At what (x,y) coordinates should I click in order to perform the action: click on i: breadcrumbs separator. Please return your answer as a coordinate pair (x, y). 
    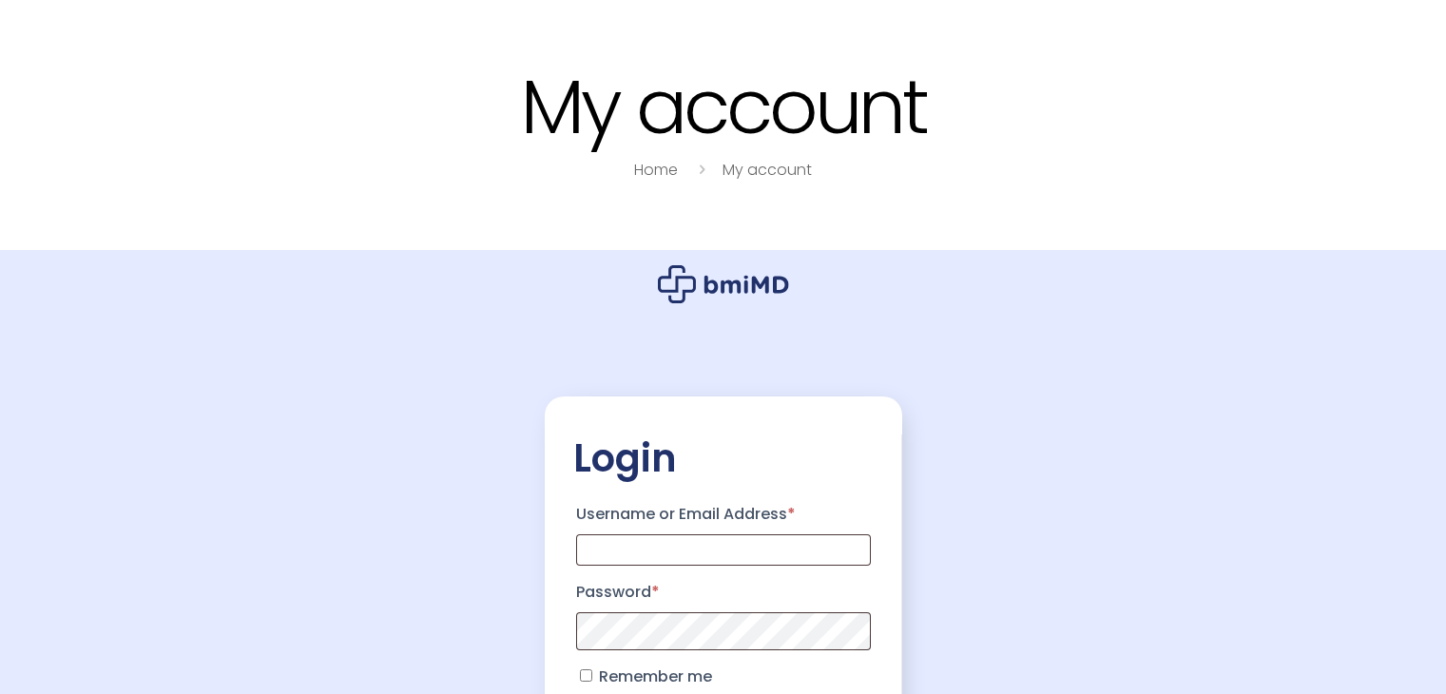
    Looking at the image, I should click on (702, 169).